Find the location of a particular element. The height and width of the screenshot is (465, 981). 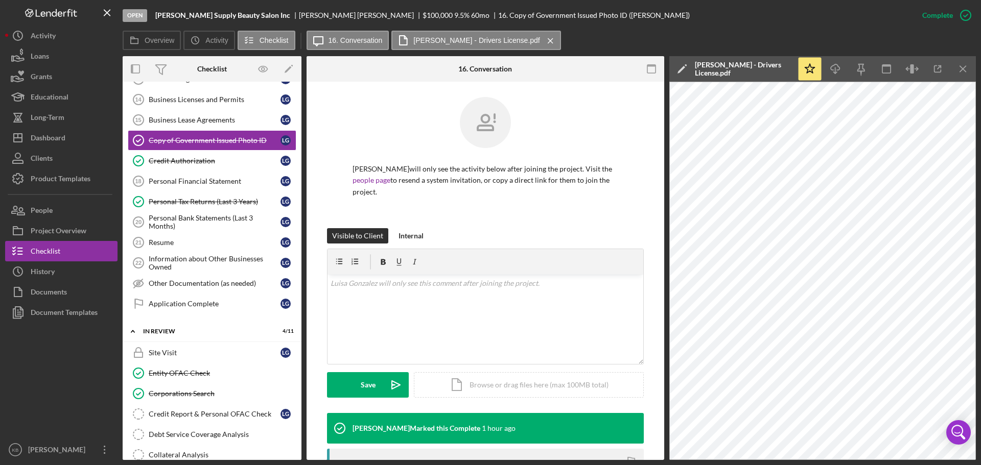

div: Personal Tax Returns (Last 3 Years) is located at coordinates (215, 202).